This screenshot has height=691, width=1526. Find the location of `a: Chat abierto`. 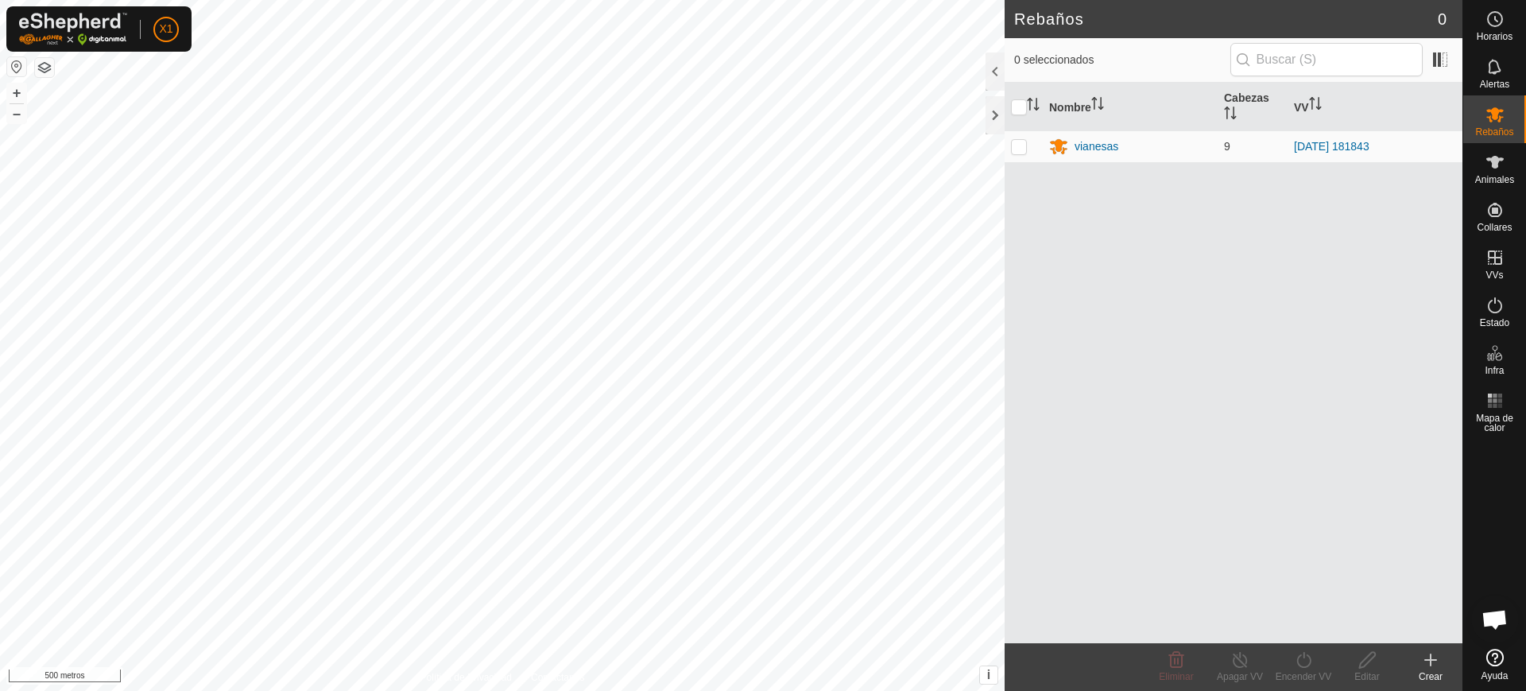

a: Chat abierto is located at coordinates (1495, 619).